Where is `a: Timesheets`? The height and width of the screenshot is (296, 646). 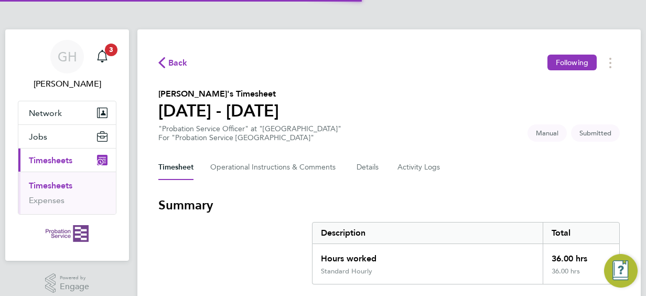 a: Timesheets is located at coordinates (50, 185).